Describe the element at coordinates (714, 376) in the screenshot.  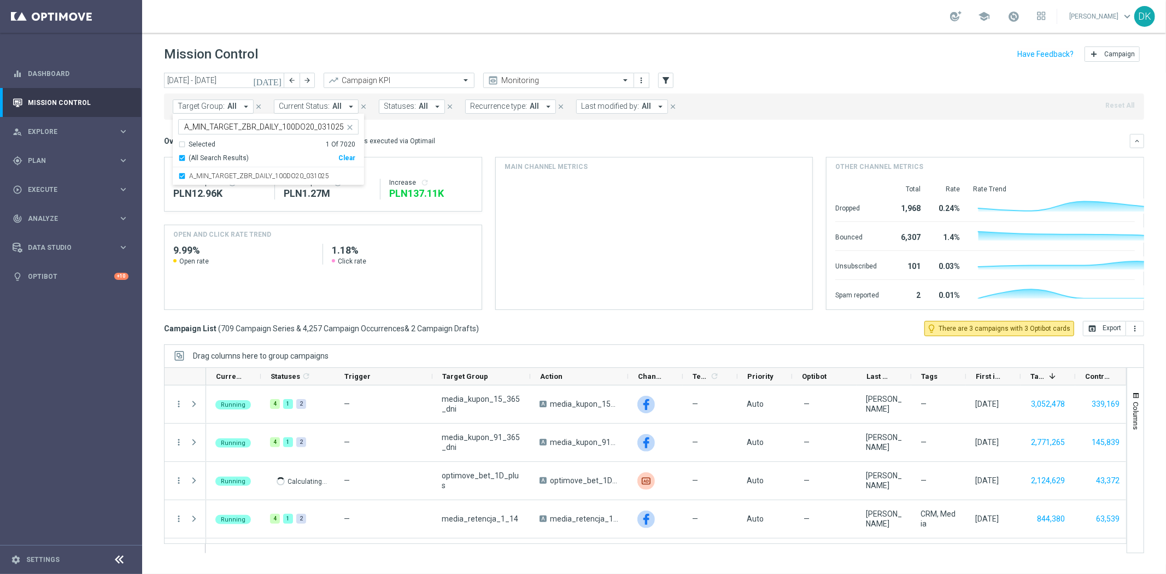
I see `i: refresh` at that location.